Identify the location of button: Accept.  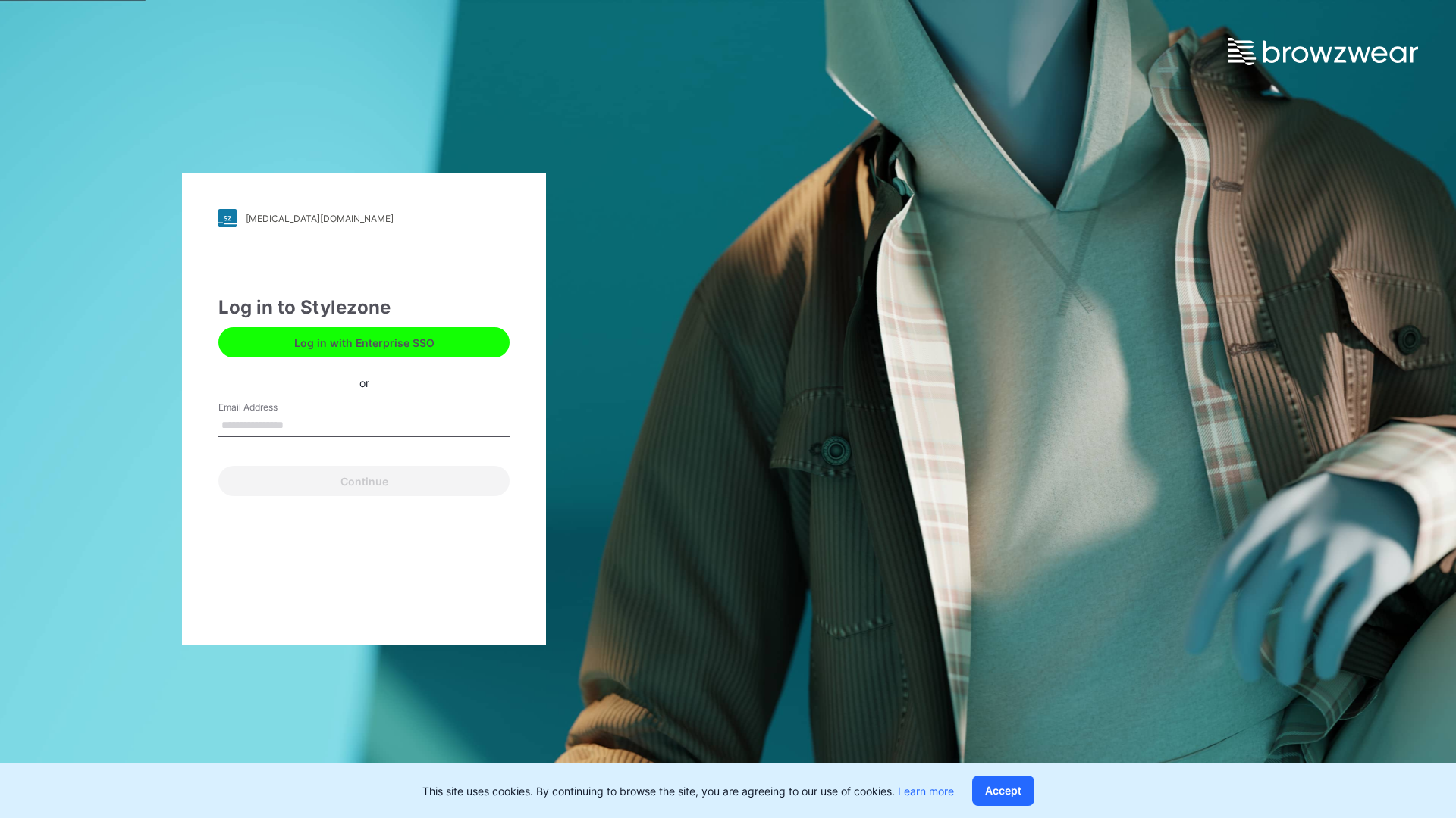
(1003, 791).